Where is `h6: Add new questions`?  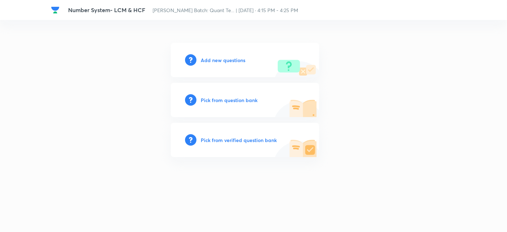 h6: Add new questions is located at coordinates (223, 60).